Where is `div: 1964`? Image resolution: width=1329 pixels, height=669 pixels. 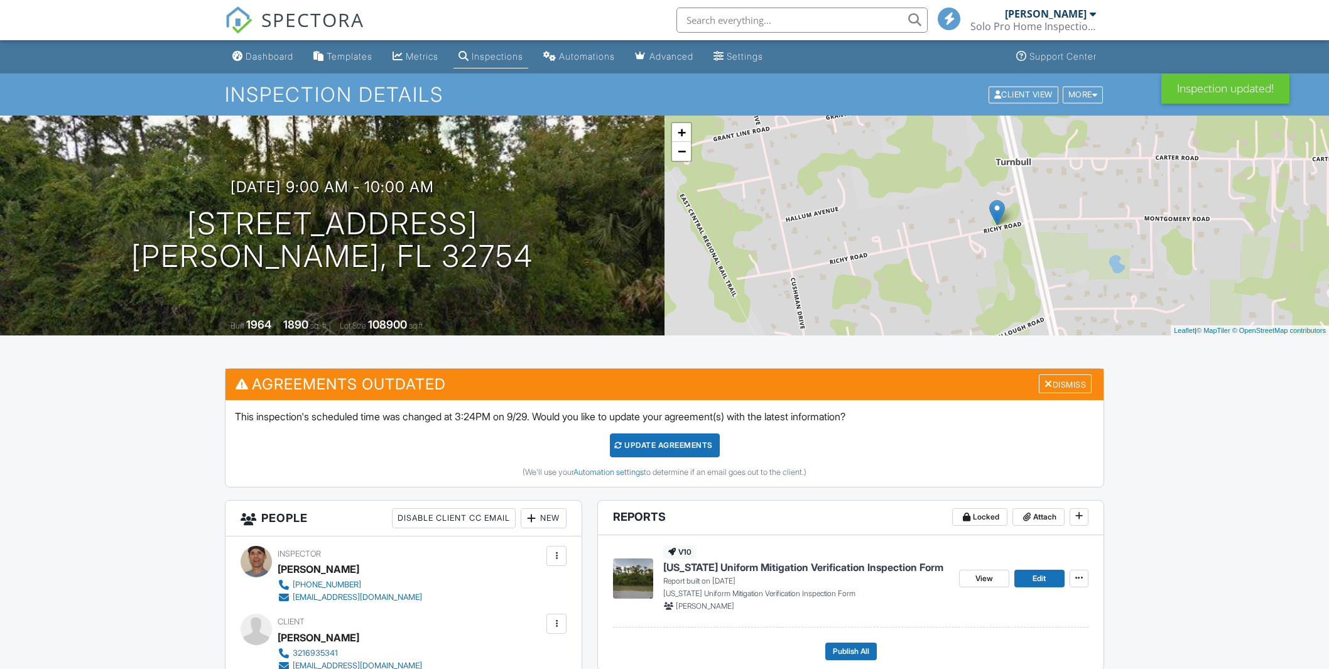 div: 1964 is located at coordinates (259, 324).